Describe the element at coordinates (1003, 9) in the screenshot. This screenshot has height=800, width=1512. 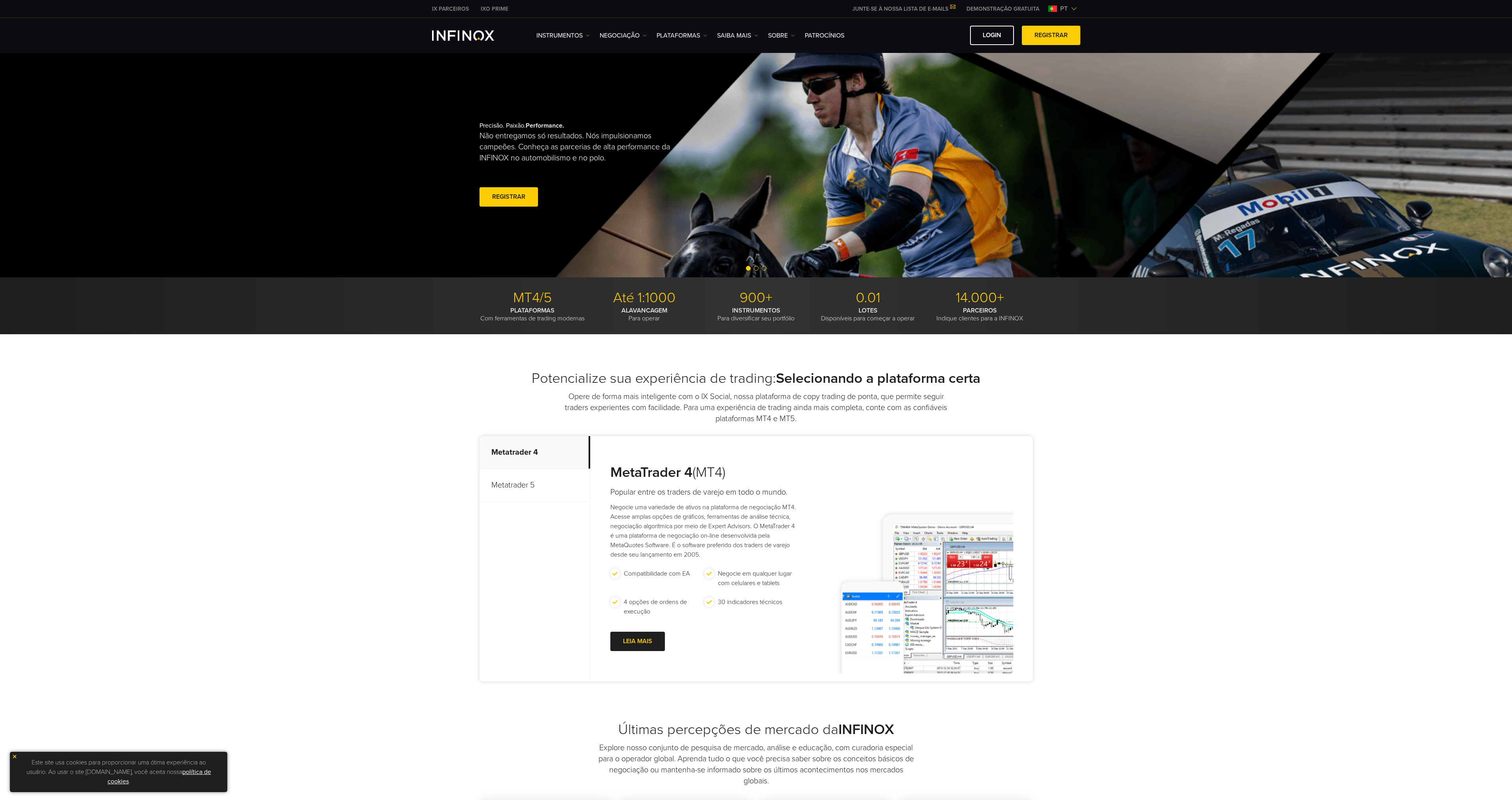
I see `a: INFINOX MENU` at that location.